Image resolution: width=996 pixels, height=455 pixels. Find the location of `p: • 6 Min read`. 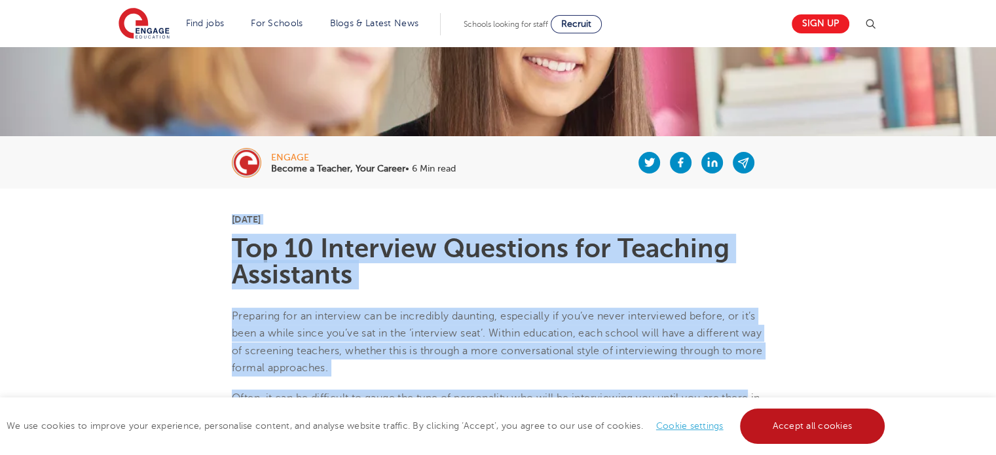

p: • 6 Min read is located at coordinates (363, 169).